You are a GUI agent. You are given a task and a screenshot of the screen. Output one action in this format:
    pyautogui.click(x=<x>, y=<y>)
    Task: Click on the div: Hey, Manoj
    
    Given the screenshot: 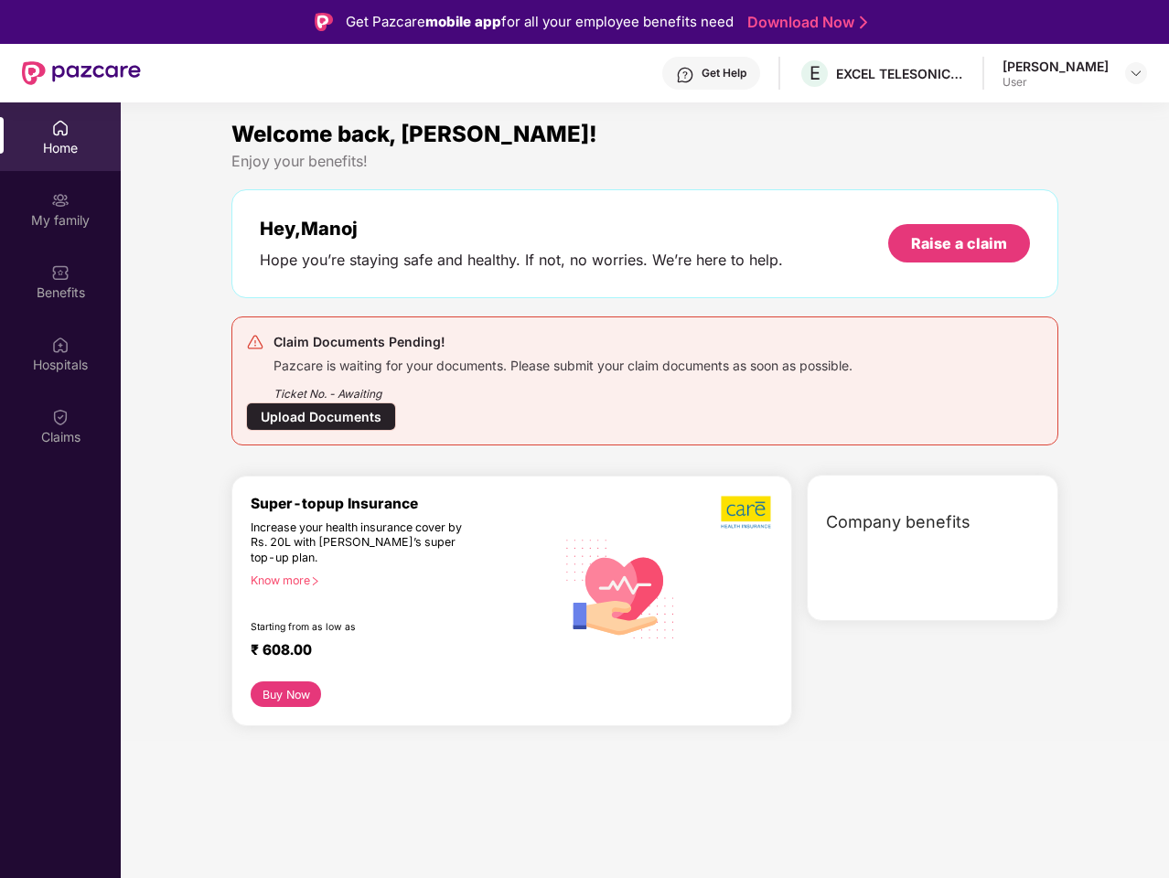 What is the action you would take?
    pyautogui.click(x=521, y=229)
    